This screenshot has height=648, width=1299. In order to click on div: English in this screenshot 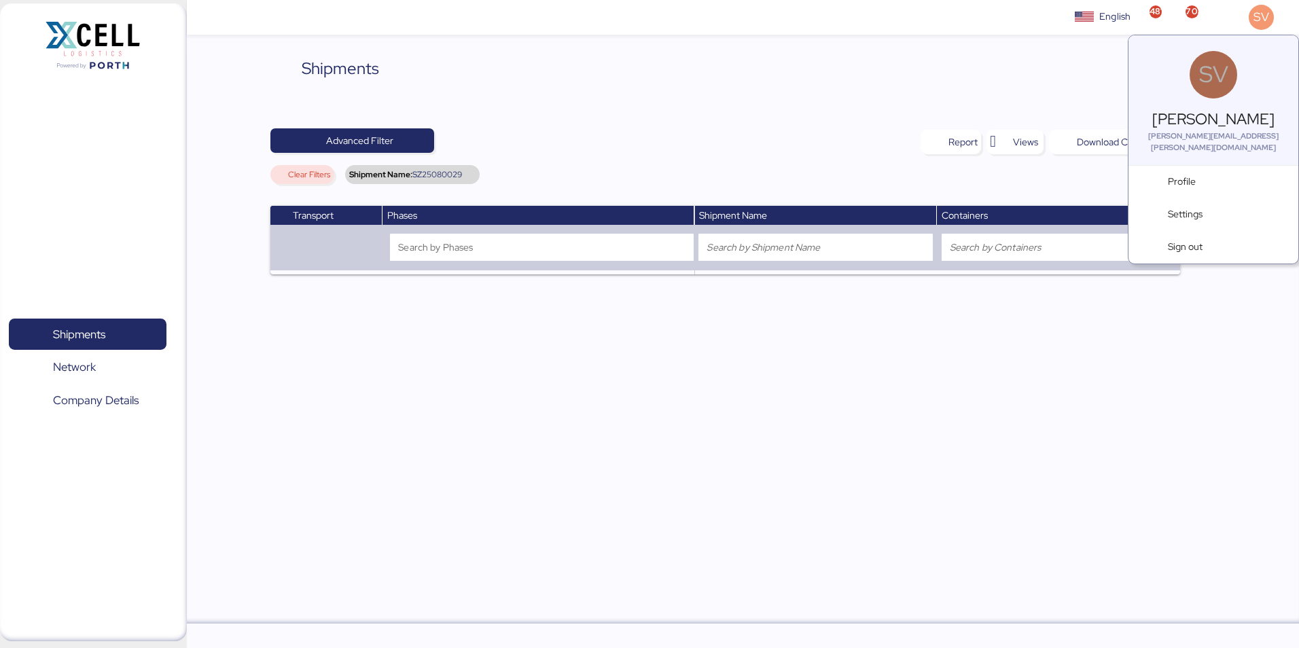, I will do `click(1115, 16)`.